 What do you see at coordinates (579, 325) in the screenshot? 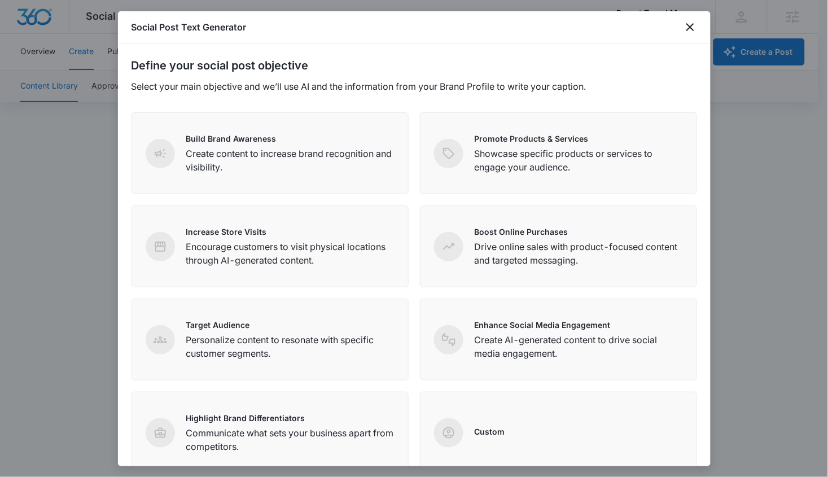
I see `p: Enhance Social Media Engagement` at bounding box center [579, 325].